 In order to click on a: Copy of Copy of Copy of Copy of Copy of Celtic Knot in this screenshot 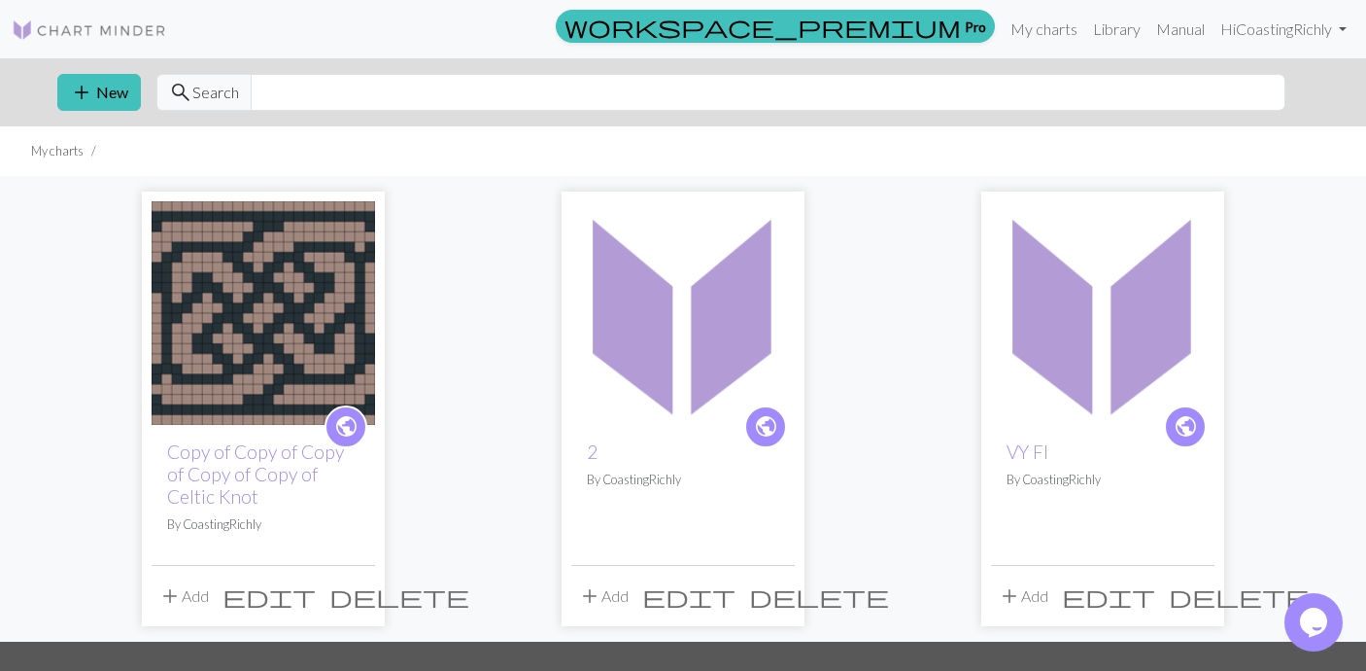, I will do `click(256, 473)`.